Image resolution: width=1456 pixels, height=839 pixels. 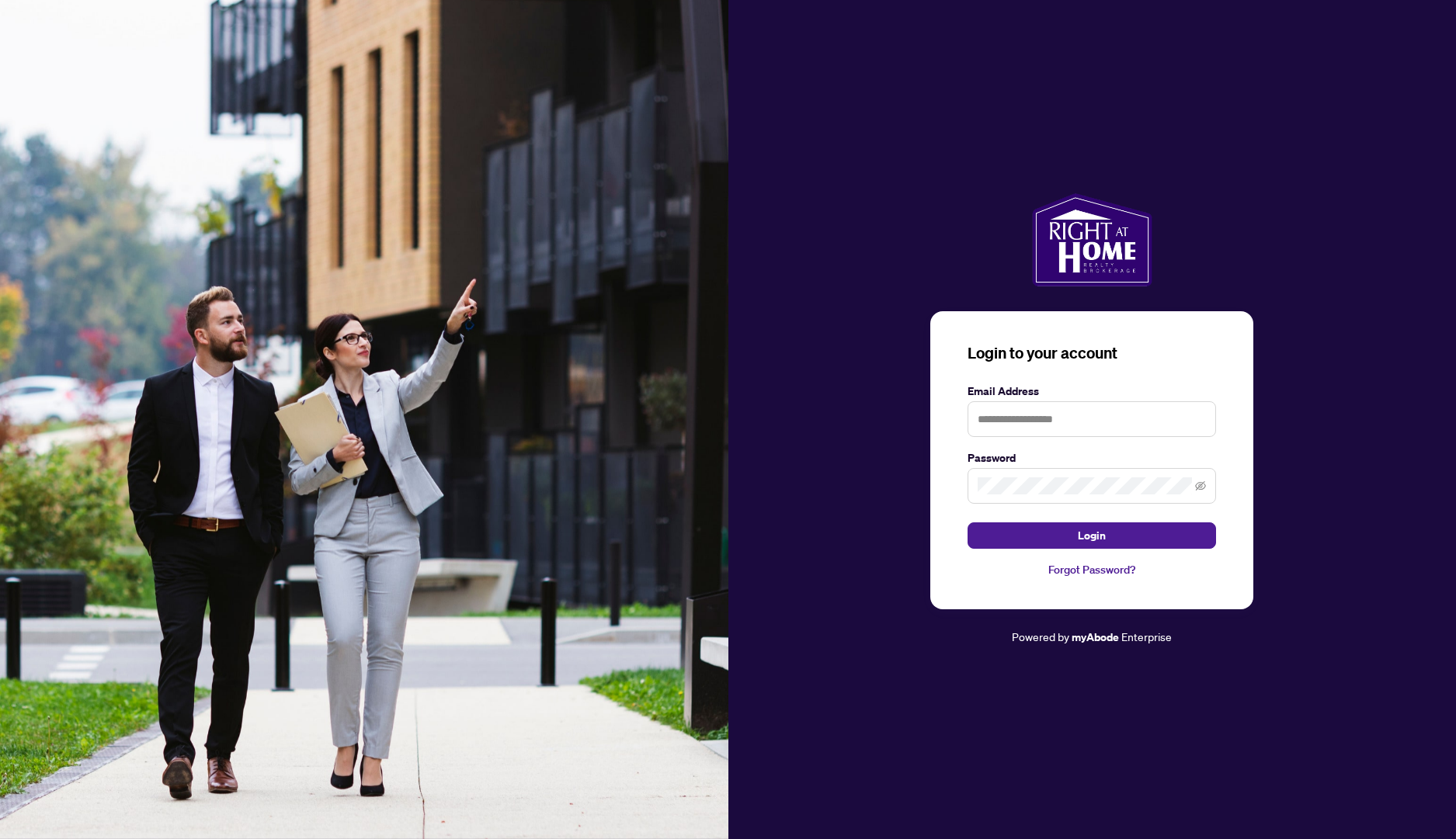 I want to click on span: Enterprise, so click(x=1146, y=637).